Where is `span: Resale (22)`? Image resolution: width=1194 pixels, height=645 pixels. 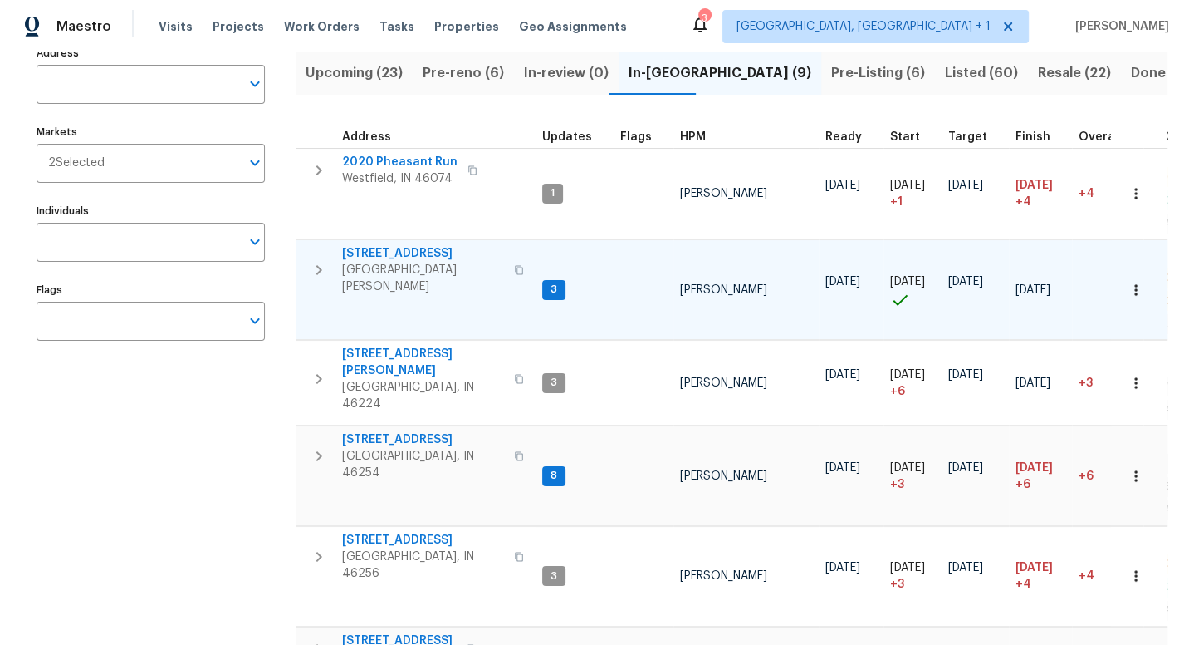
span: Resale (22) is located at coordinates (1075, 73).